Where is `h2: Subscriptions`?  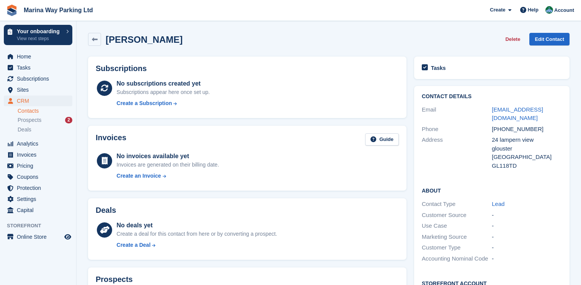 h2: Subscriptions is located at coordinates (247, 69).